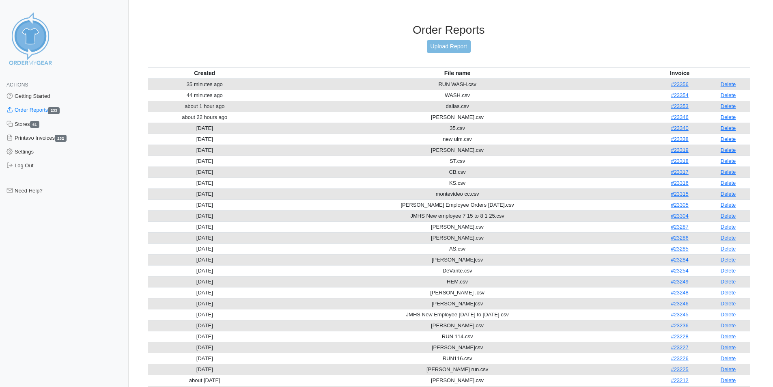 The width and height of the screenshot is (773, 387). What do you see at coordinates (205, 117) in the screenshot?
I see `td: about 22 hours ago` at bounding box center [205, 117].